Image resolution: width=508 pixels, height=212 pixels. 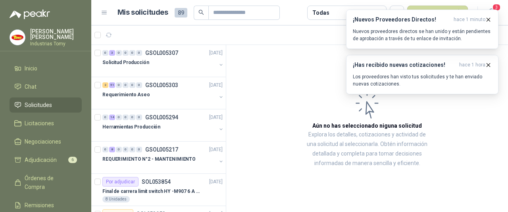 I want to click on p: Los proveedores han visto tus solicitudes y te han enviado nuevas cotizaciones., so click(x=422, y=80).